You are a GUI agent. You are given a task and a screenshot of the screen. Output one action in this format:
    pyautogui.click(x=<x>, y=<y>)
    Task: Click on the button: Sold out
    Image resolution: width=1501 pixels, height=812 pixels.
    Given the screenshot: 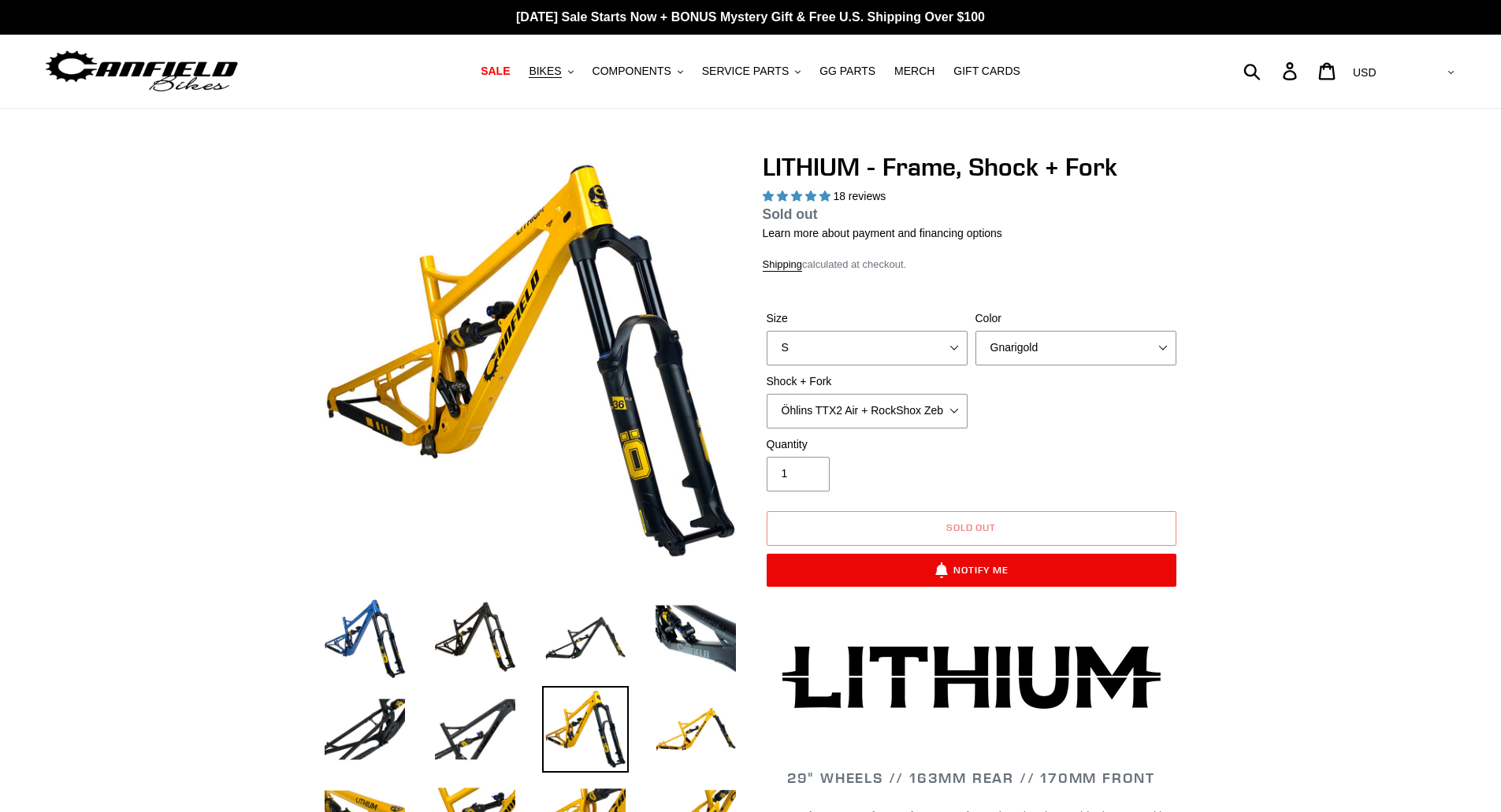 What is the action you would take?
    pyautogui.click(x=971, y=529)
    